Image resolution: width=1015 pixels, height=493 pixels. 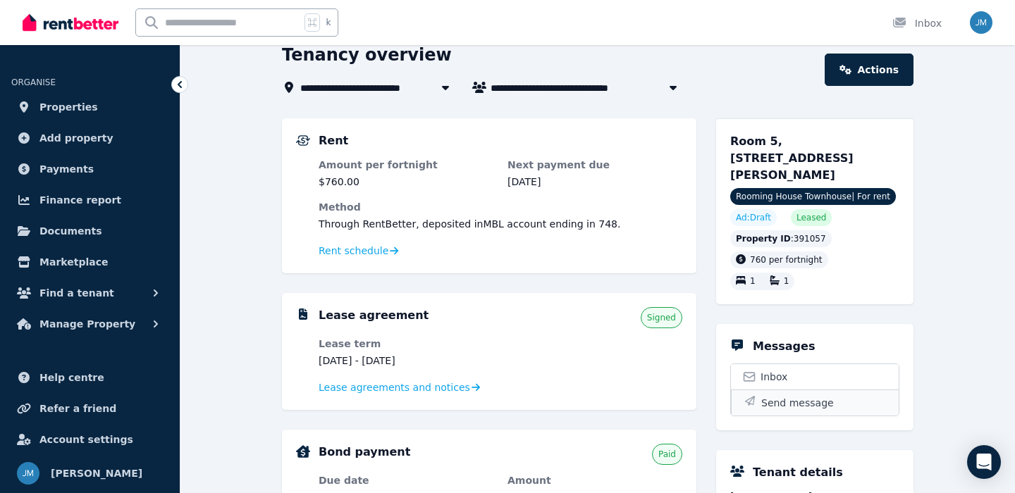 I want to click on dt: Amount per fortnight, so click(x=406, y=165).